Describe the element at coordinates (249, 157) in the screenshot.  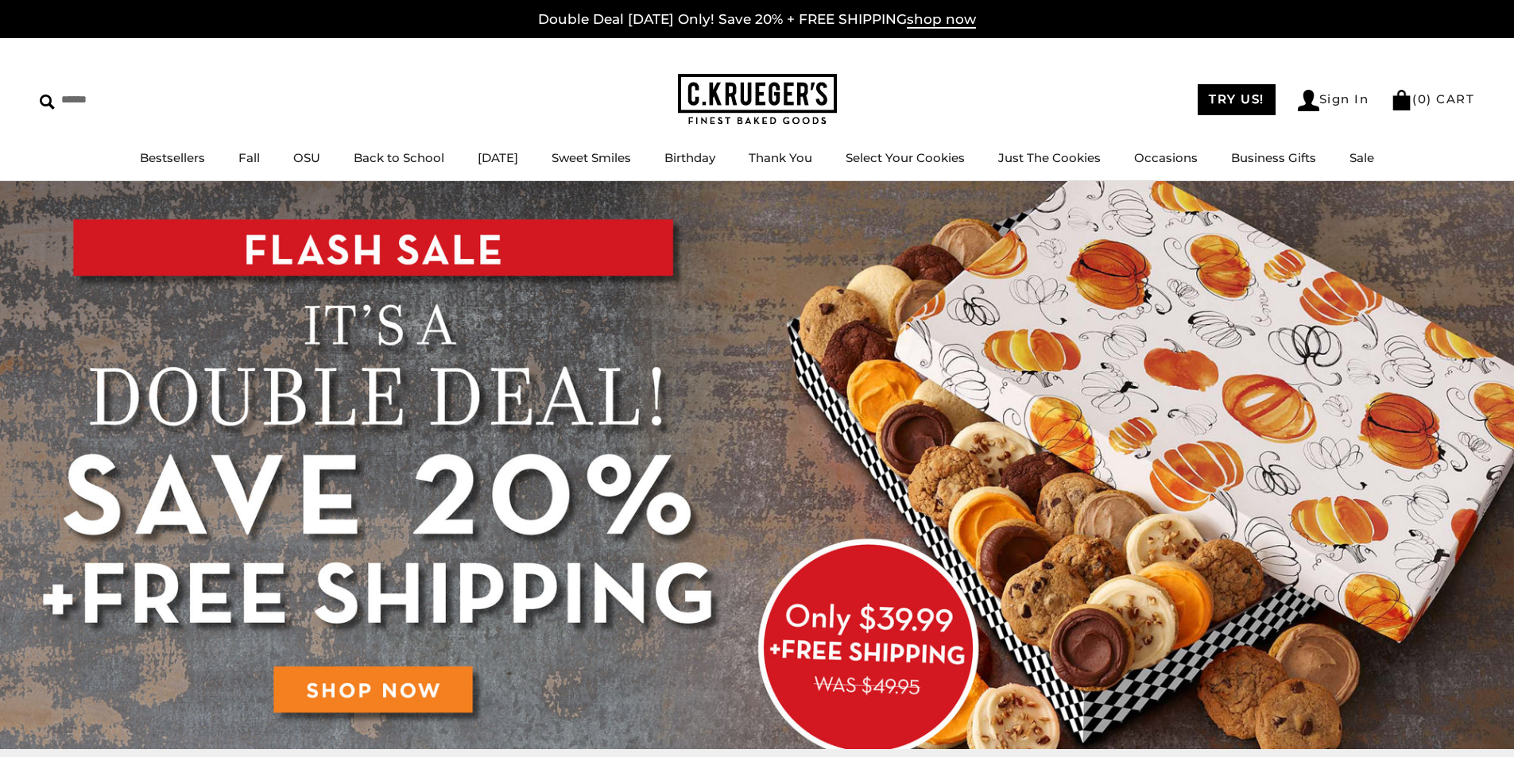
I see `a: Fall` at that location.